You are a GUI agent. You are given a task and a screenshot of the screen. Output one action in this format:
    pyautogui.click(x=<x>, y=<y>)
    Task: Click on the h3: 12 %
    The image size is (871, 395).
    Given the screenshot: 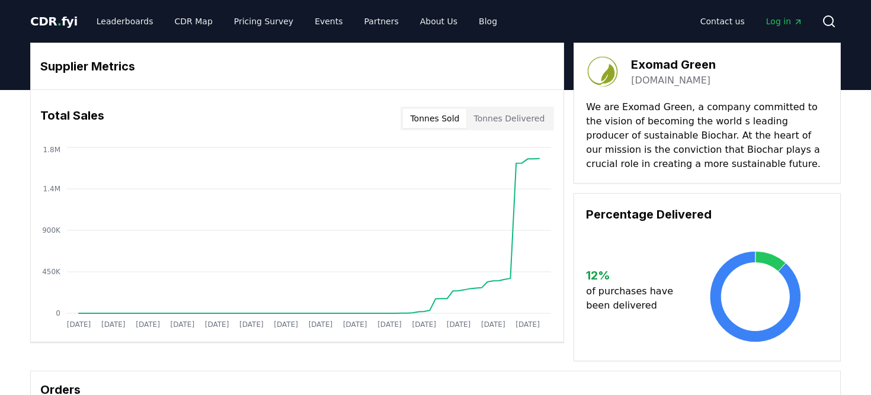 What is the action you would take?
    pyautogui.click(x=634, y=276)
    